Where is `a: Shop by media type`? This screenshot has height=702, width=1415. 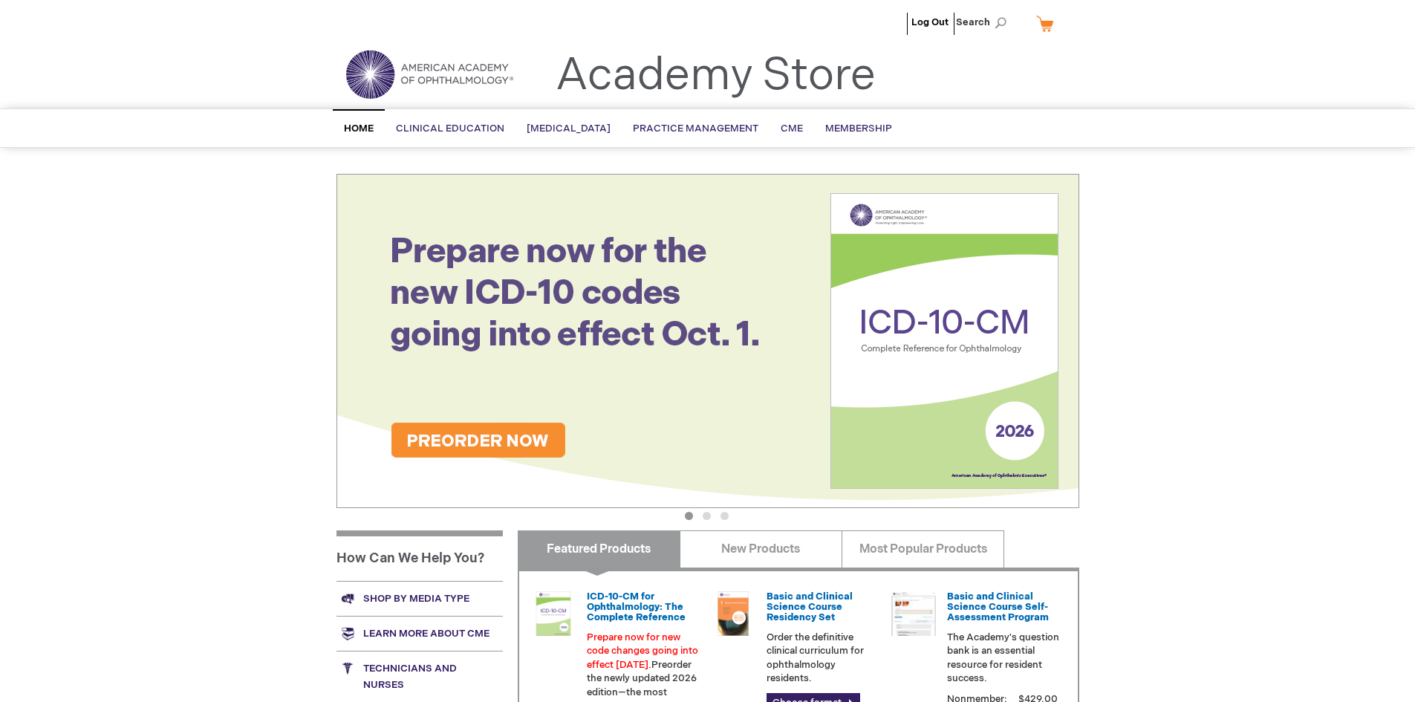 a: Shop by media type is located at coordinates (420, 598).